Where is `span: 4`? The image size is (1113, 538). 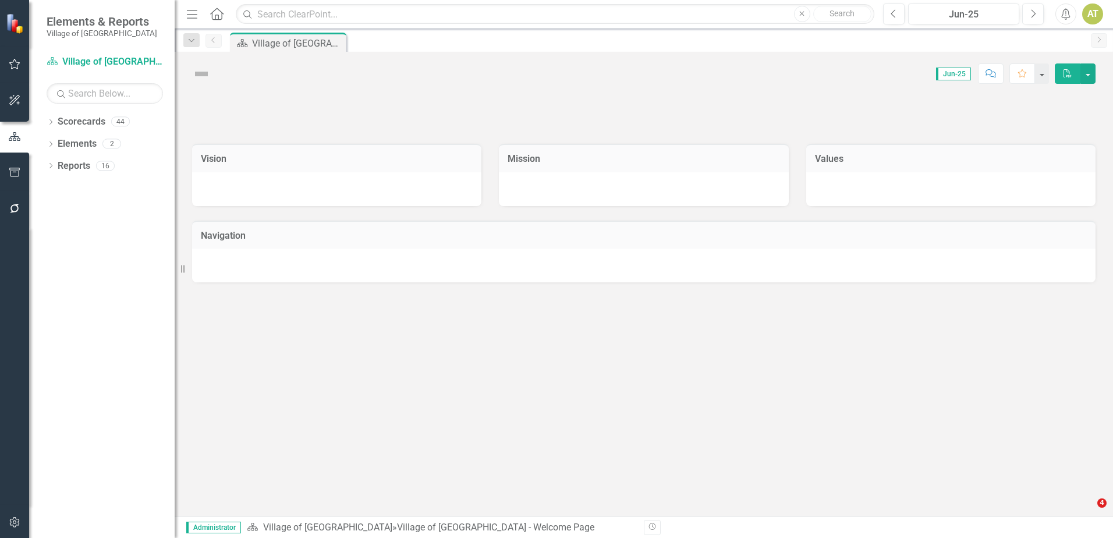
span: 4 is located at coordinates (1102, 503).